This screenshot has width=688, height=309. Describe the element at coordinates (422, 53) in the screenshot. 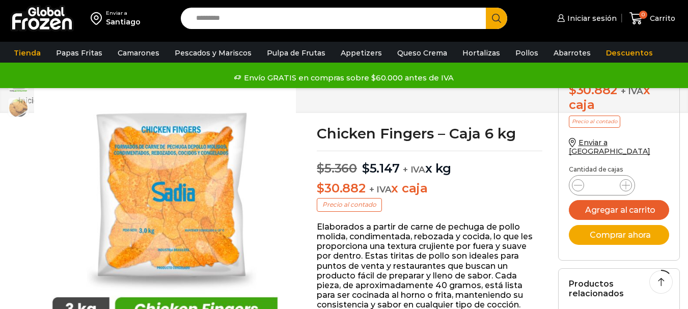

I see `a: Queso Crema` at that location.